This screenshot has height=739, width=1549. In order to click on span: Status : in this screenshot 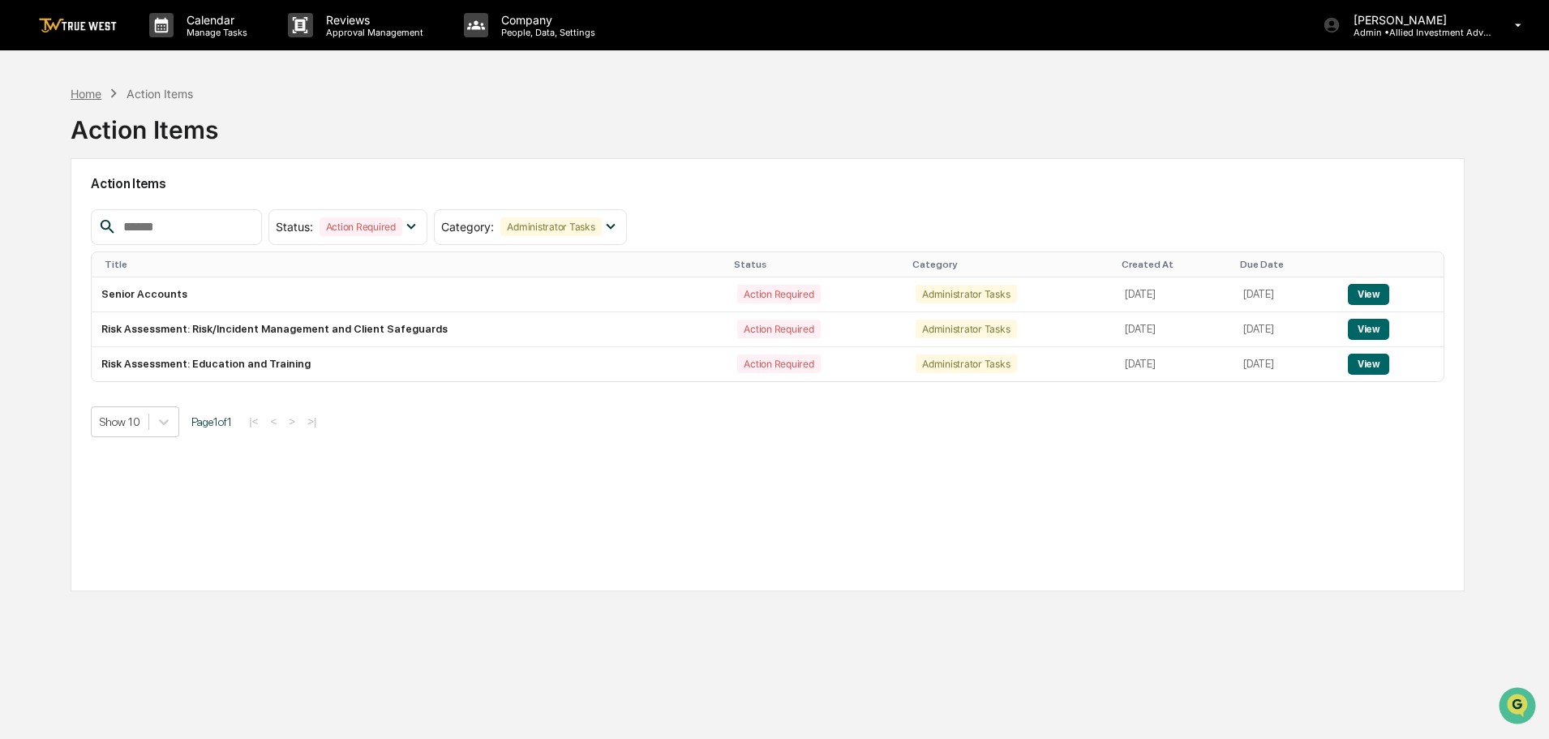, I will do `click(294, 226)`.